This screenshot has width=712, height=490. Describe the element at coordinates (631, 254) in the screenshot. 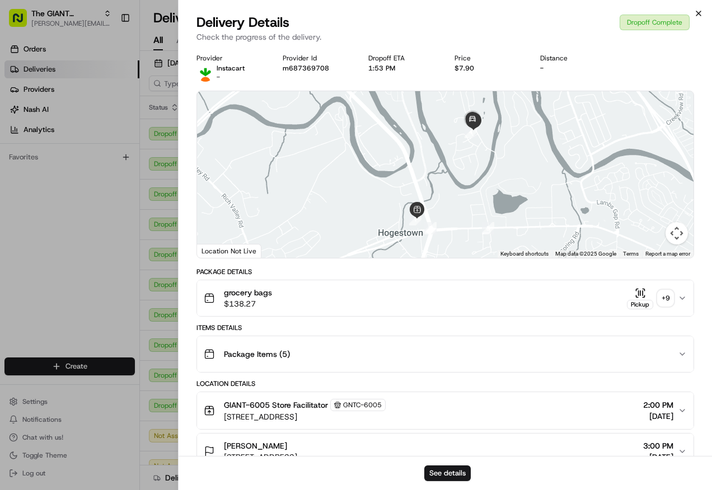

I see `a: Terms (opens in new tab)` at that location.